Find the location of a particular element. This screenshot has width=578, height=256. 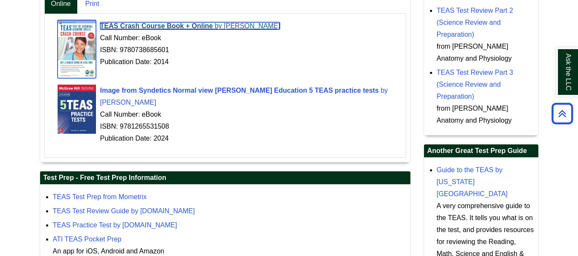

div: Publication Date: 2024 is located at coordinates (230, 138).